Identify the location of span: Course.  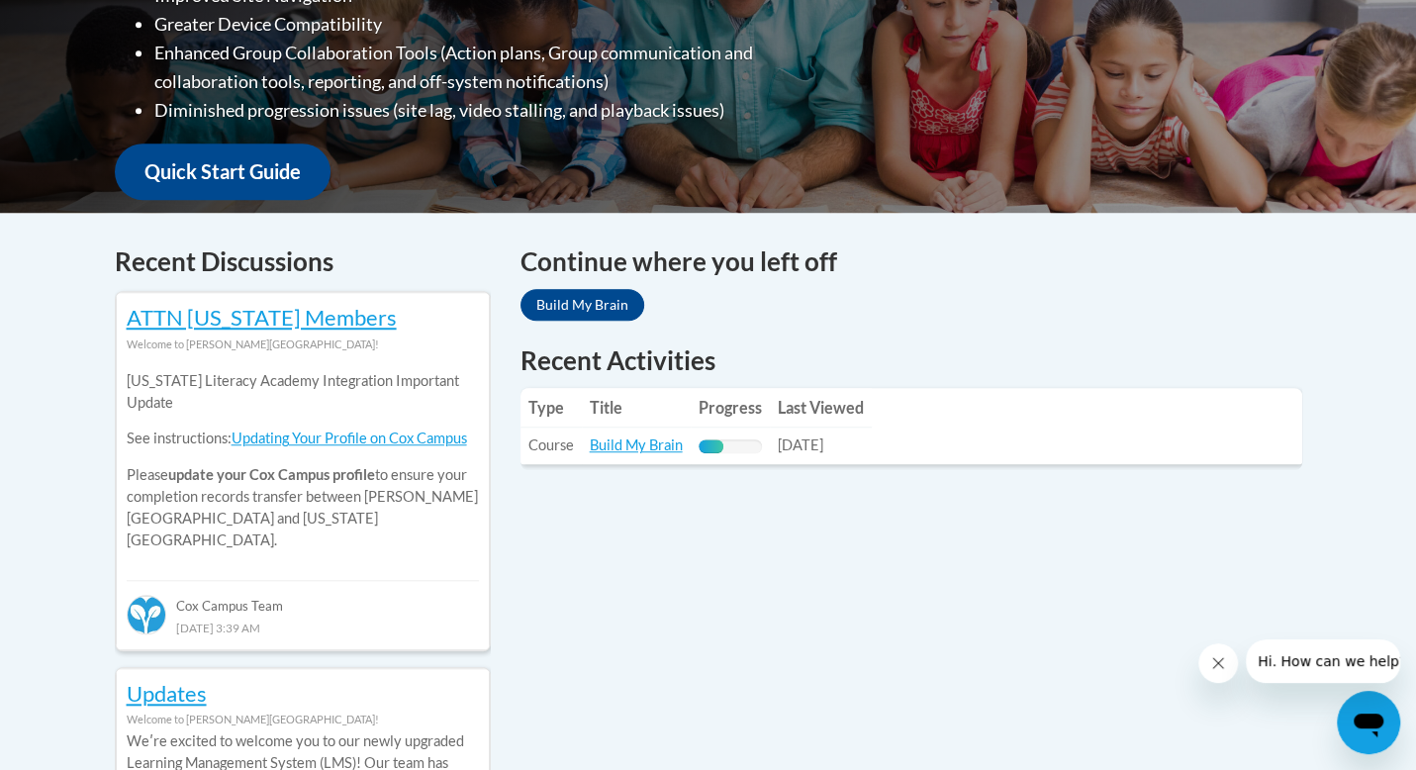
(551, 444).